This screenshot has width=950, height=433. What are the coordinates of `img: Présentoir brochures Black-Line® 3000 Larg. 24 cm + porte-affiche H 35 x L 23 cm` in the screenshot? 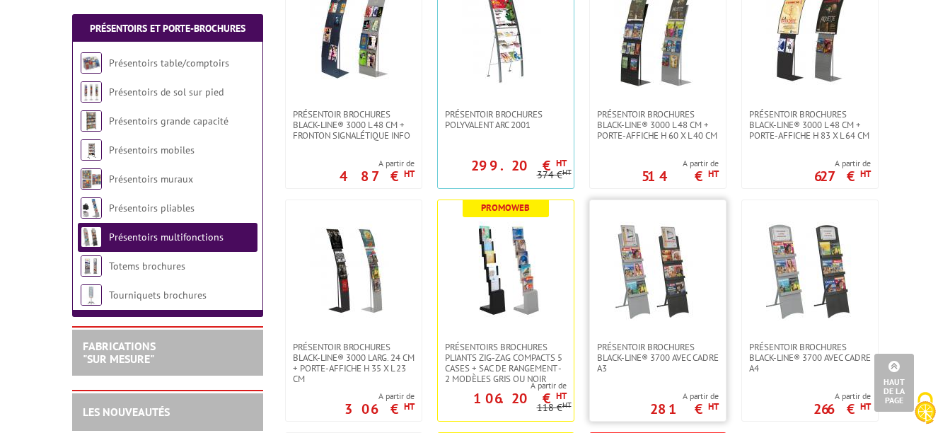 It's located at (354, 271).